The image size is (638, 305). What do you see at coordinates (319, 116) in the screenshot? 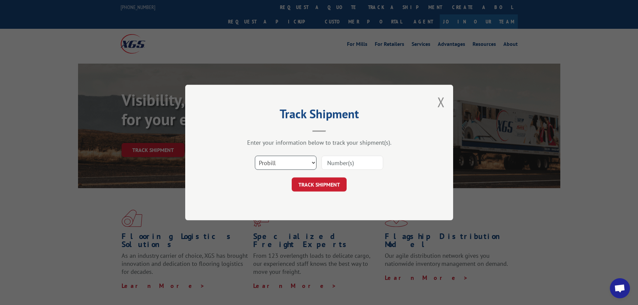
I see `h2: Track Shipment` at bounding box center [319, 116].